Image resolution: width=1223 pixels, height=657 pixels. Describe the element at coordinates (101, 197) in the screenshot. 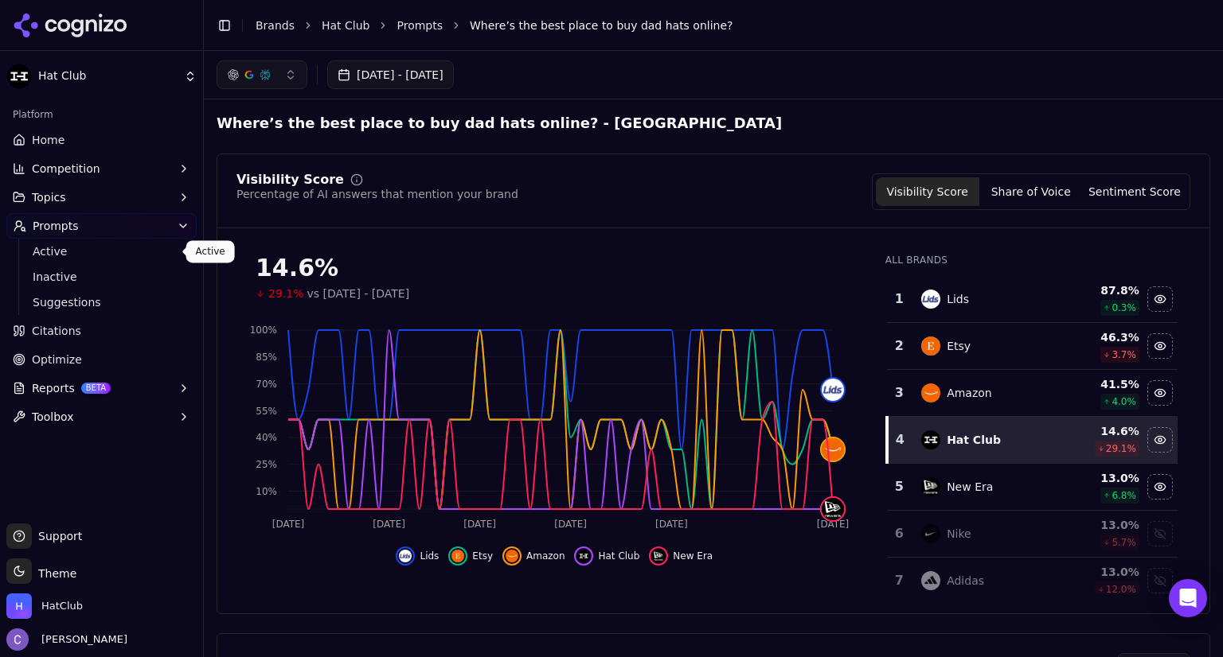

I see `button: Topics` at that location.